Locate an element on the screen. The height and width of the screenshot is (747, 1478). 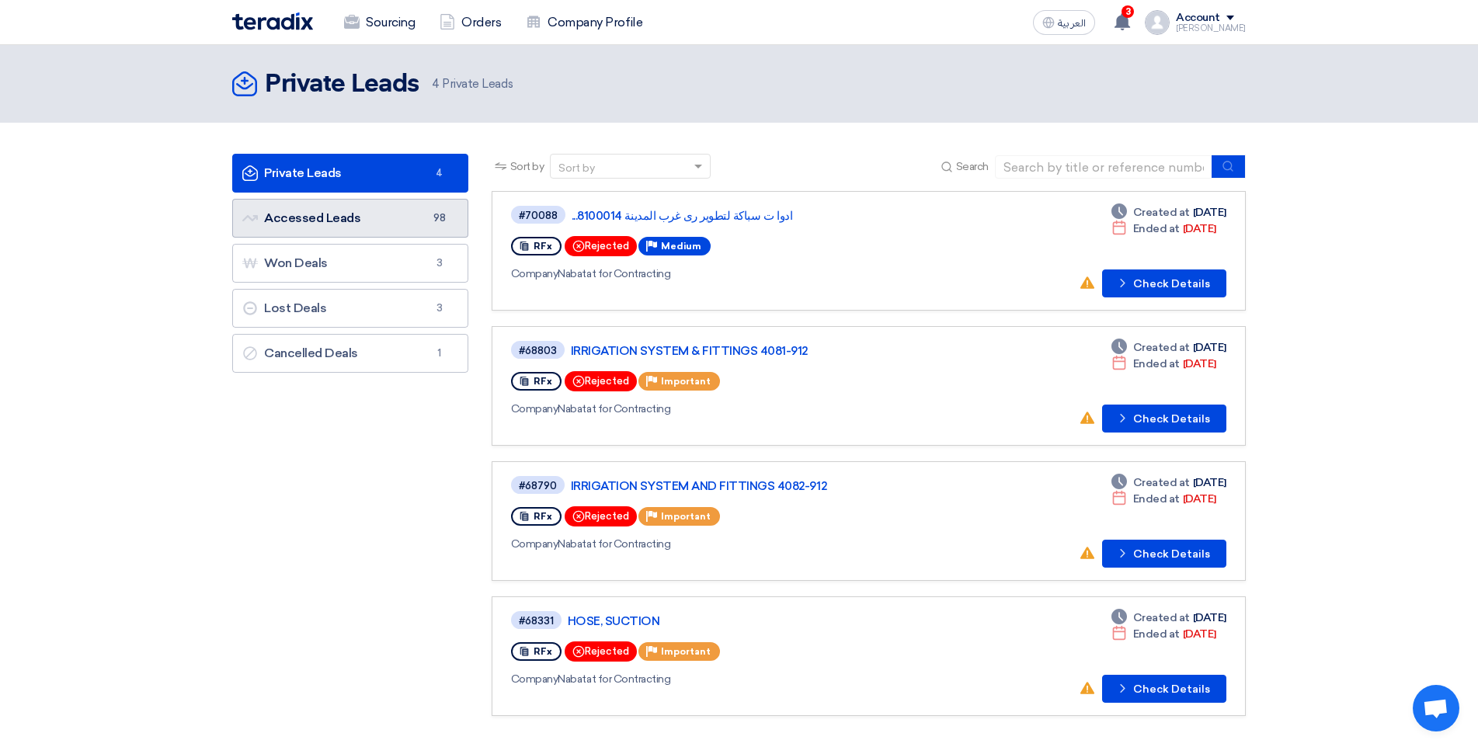
a: IRRIGATION SYSTEM AND FITTINGS 4082-912 is located at coordinates (765, 486).